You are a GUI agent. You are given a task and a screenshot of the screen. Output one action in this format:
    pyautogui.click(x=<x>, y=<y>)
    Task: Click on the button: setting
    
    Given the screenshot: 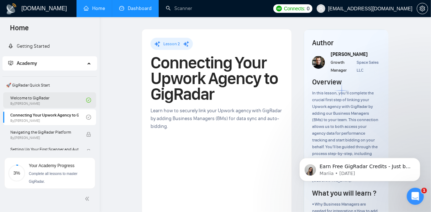 What is the action you would take?
    pyautogui.click(x=423, y=9)
    